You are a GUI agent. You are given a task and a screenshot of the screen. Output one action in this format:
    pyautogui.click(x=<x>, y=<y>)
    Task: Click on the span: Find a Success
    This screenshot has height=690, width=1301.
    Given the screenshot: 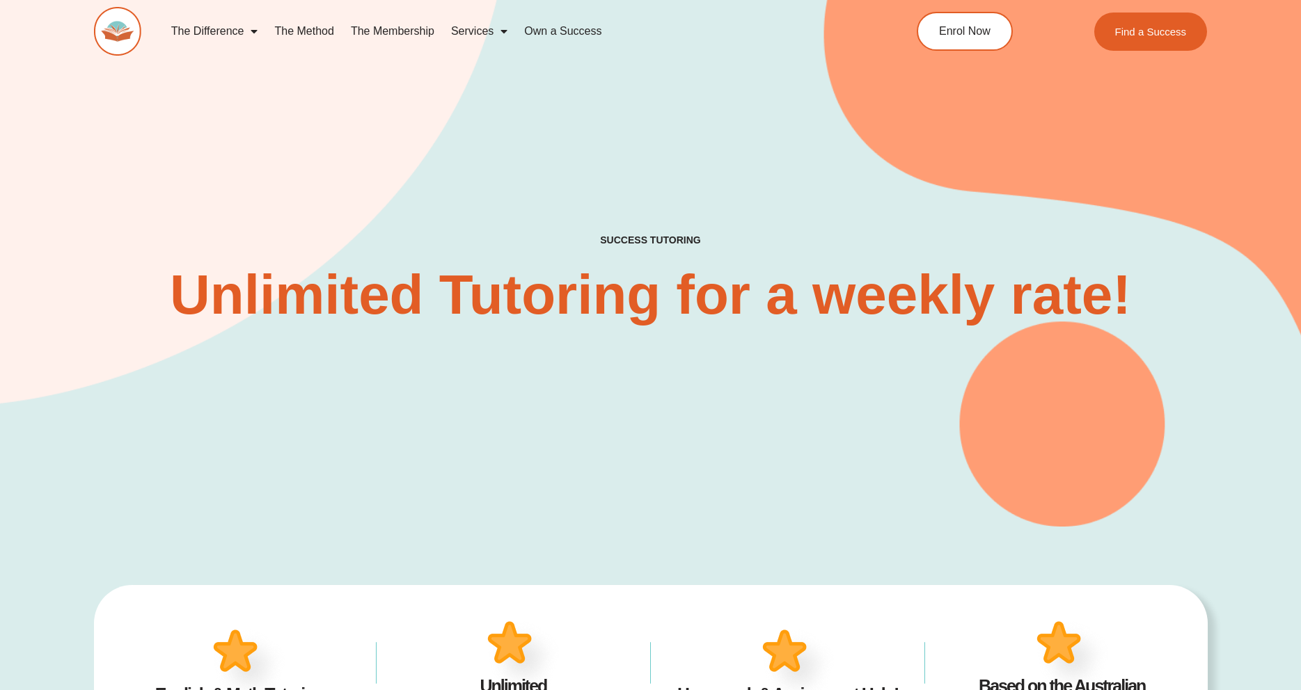 What is the action you would take?
    pyautogui.click(x=1150, y=31)
    